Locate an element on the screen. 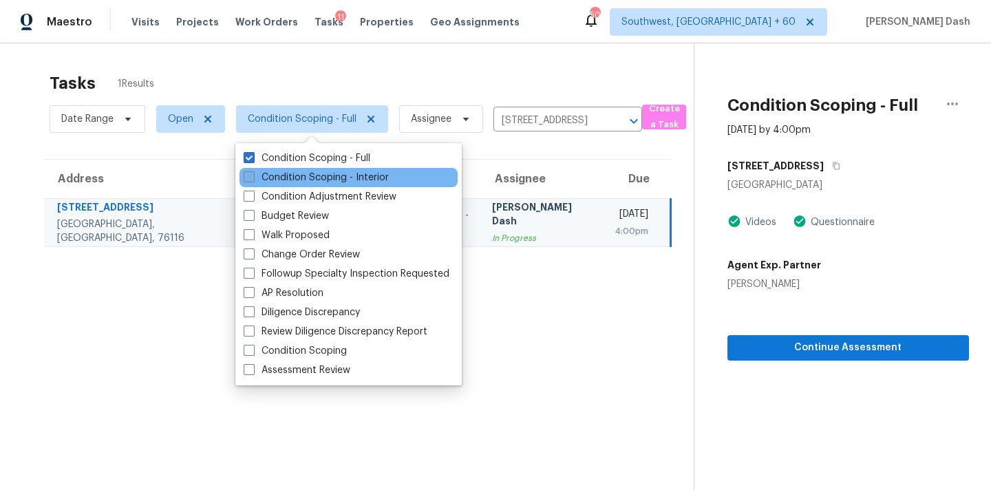 Image resolution: width=991 pixels, height=490 pixels. label: Condition Scoping - Interior is located at coordinates (316, 177).